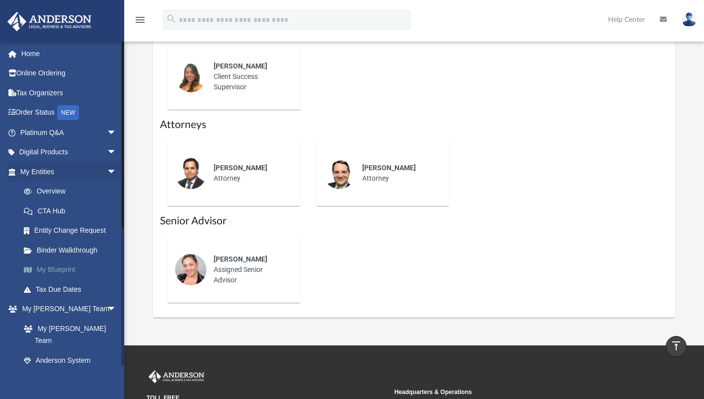  Describe the element at coordinates (69, 113) in the screenshot. I see `a: Order StatusNEW` at that location.